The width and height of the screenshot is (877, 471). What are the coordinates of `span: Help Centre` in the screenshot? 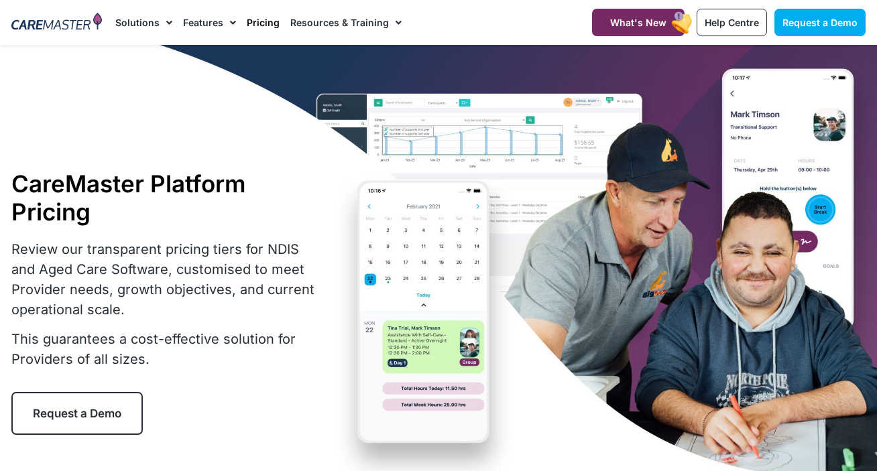 It's located at (731, 22).